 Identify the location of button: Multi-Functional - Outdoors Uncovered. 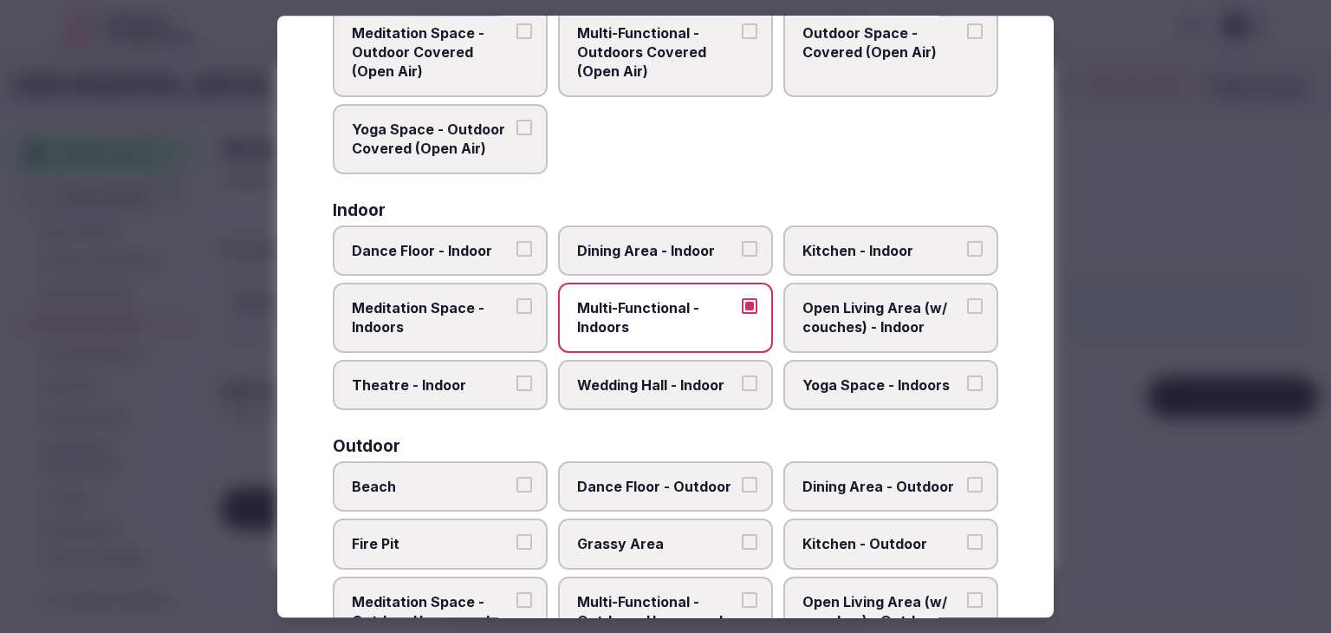
(750, 600).